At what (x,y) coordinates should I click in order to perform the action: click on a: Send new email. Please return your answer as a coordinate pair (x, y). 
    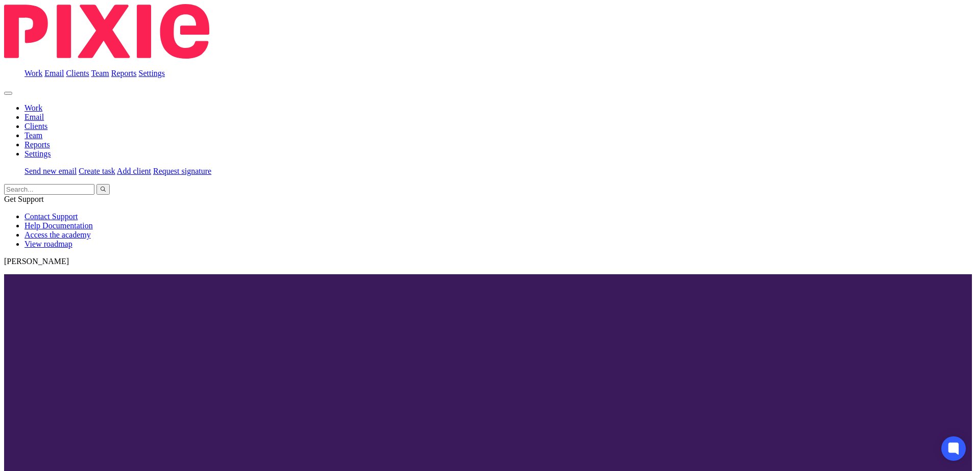
    Looking at the image, I should click on (51, 171).